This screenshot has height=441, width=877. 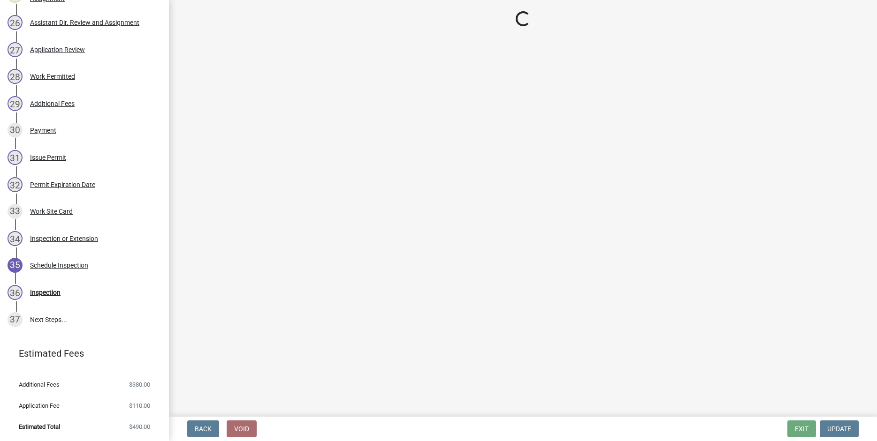 I want to click on span: $110.00, so click(x=139, y=406).